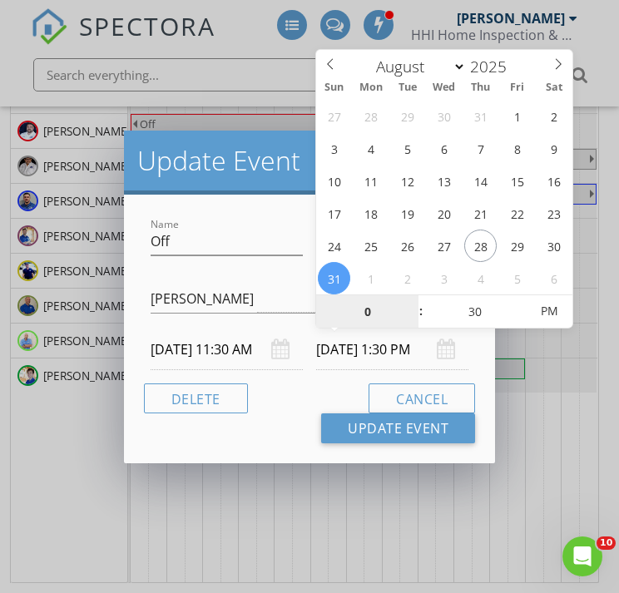  I want to click on span: August 3, 2025, so click(334, 148).